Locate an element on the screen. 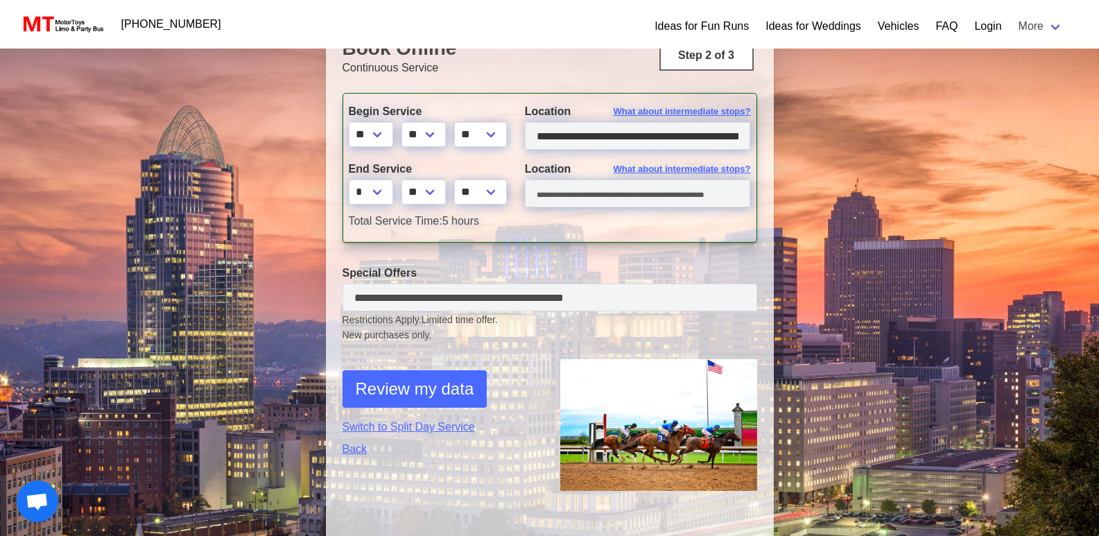 This screenshot has width=1099, height=536. img: 1.png is located at coordinates (659, 424).